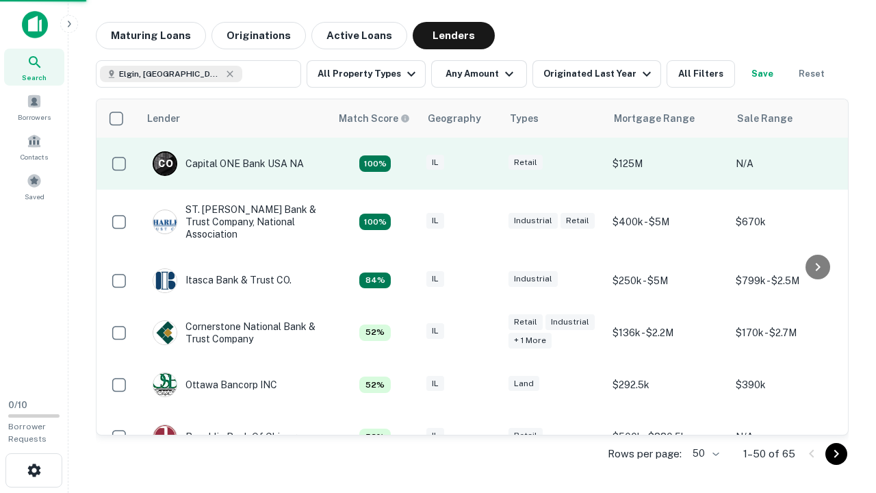 The height and width of the screenshot is (493, 876). I want to click on button: Maturing Loans, so click(151, 36).